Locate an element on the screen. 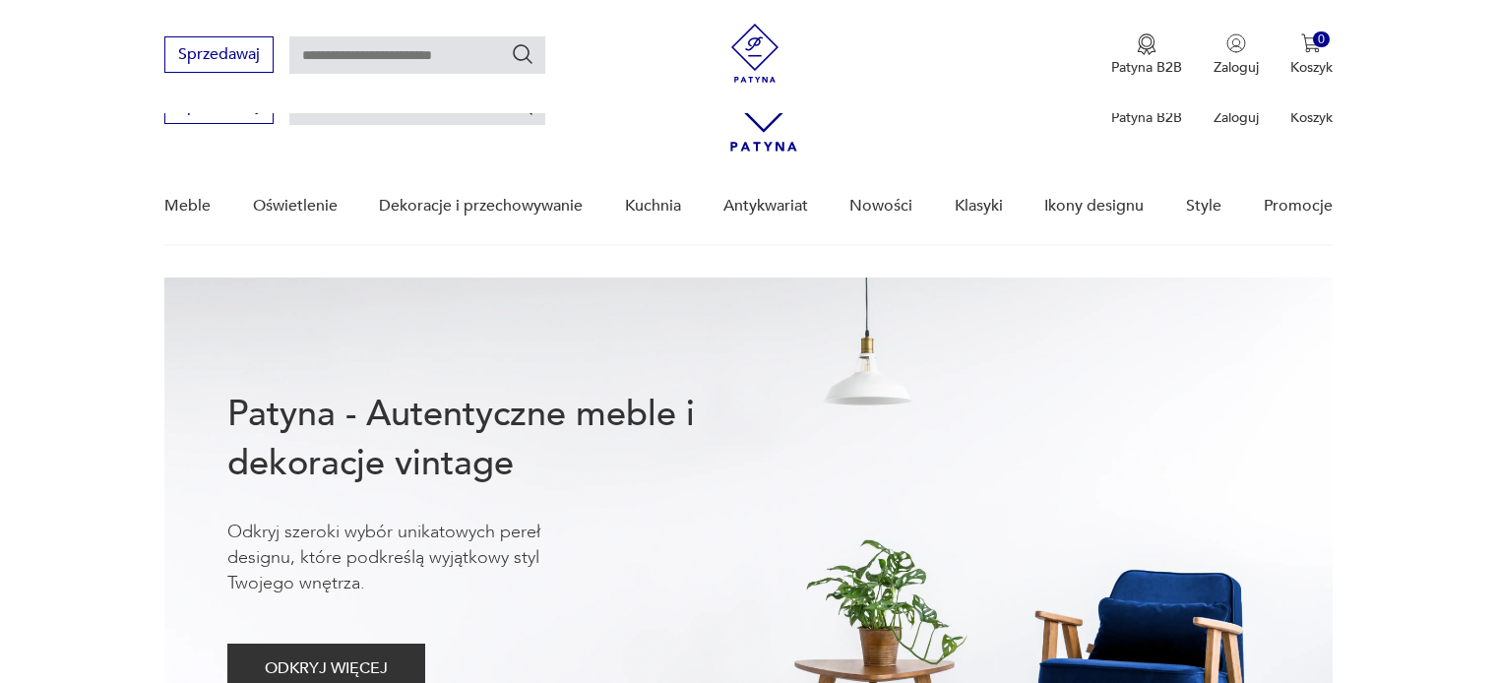 This screenshot has width=1497, height=683. a: ODKRYJ WIĘCEJ is located at coordinates (326, 670).